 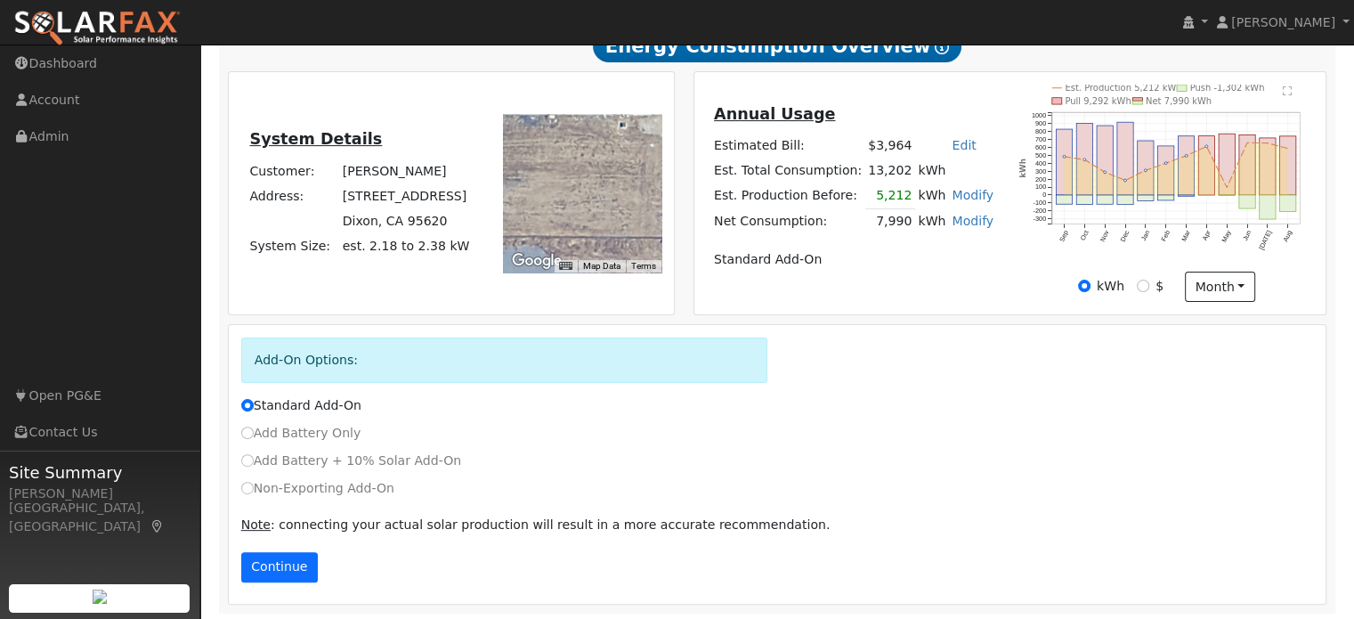 I want to click on td: Net Consumption:, so click(x=787, y=221).